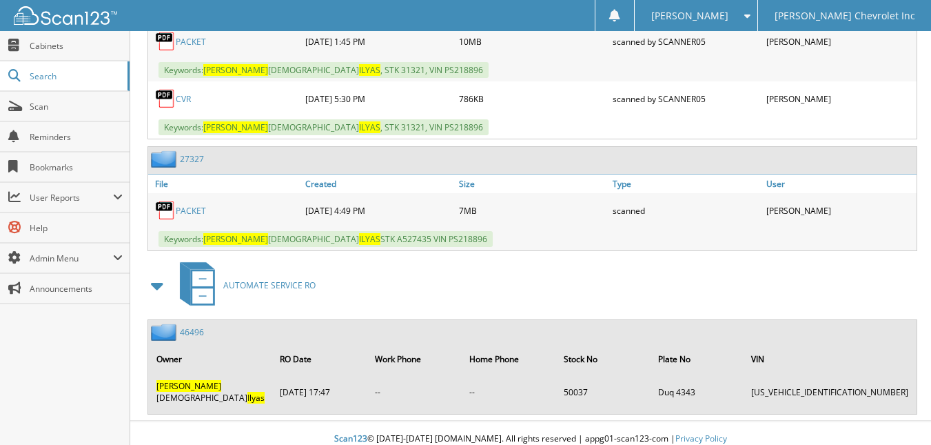  I want to click on span: User Reports, so click(71, 197).